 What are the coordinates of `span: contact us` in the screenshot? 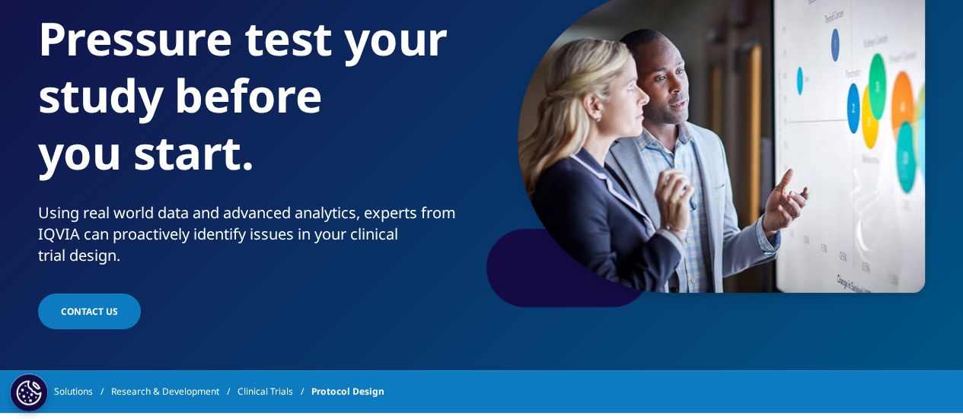 It's located at (89, 311).